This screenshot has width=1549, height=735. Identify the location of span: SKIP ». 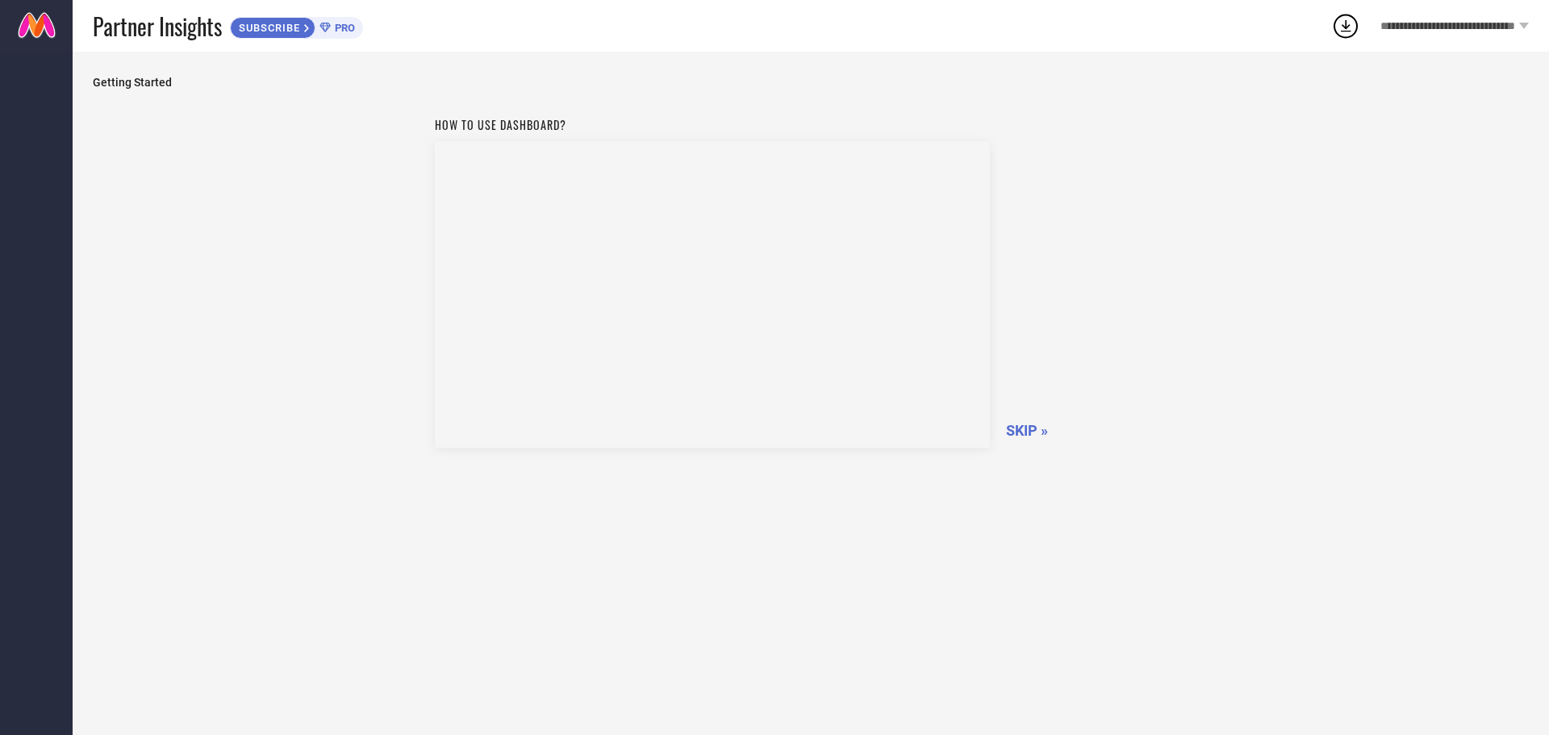
(1027, 430).